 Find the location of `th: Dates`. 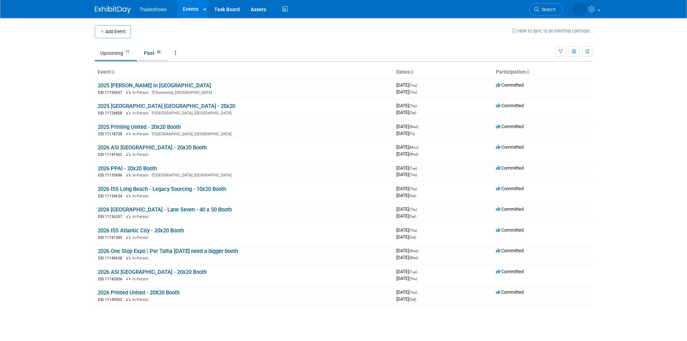

th: Dates is located at coordinates (443, 72).